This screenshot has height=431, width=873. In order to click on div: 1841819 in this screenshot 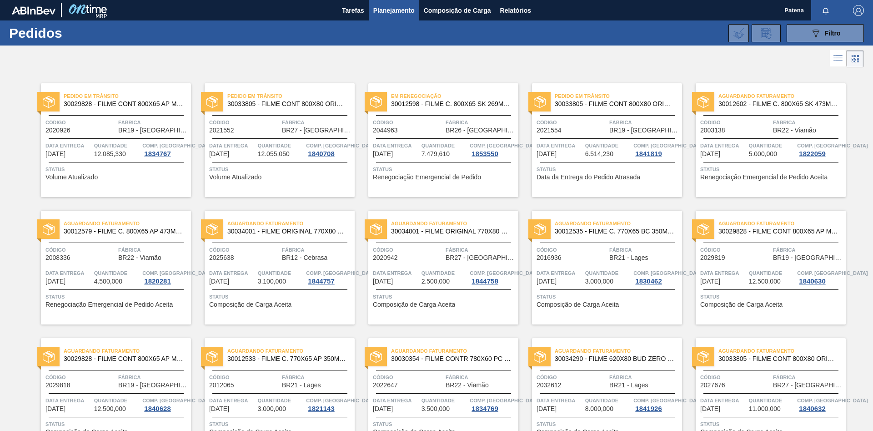, I will do `click(649, 154)`.